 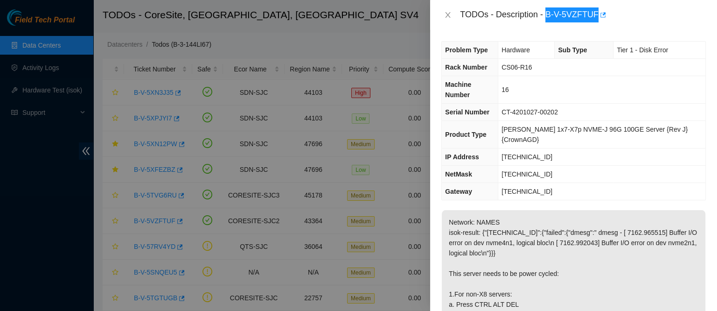 What do you see at coordinates (516, 67) in the screenshot?
I see `span: CS06-R16` at bounding box center [516, 67].